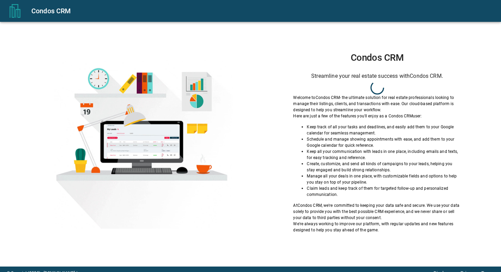 The width and height of the screenshot is (501, 272). What do you see at coordinates (377, 104) in the screenshot?
I see `p: Welcome to Condos CRM - the ultimate solution for real estate professionals looking to manage the...` at bounding box center [377, 104].